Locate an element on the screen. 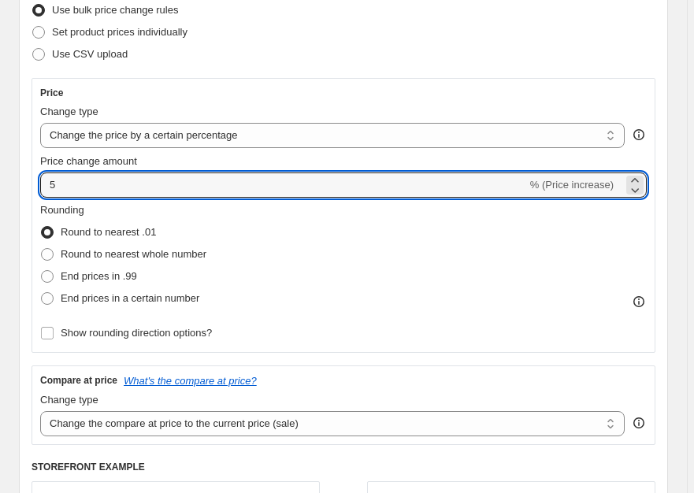 The image size is (694, 493). span: Round to nearest .01 is located at coordinates (108, 232).